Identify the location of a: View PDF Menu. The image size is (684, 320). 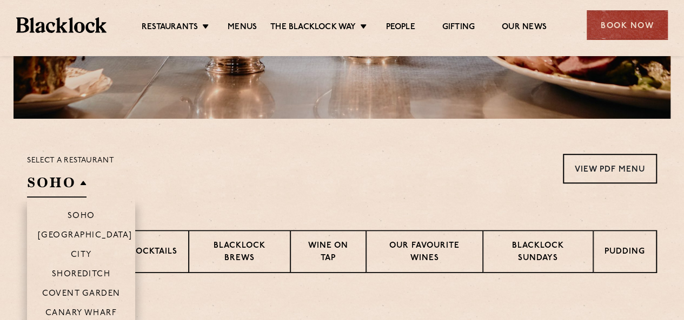
(610, 169).